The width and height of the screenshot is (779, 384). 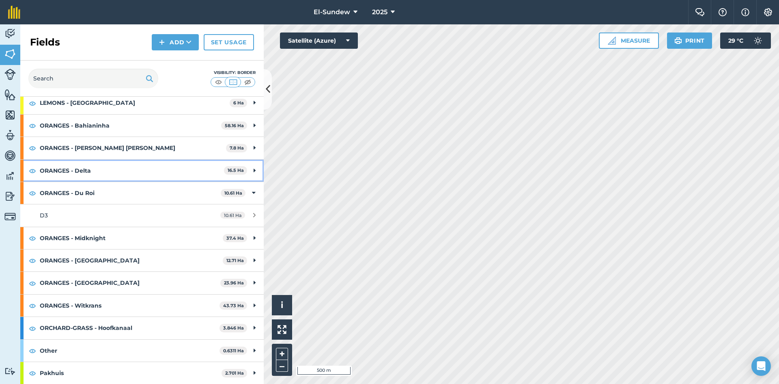 I want to click on input: Search, so click(x=93, y=78).